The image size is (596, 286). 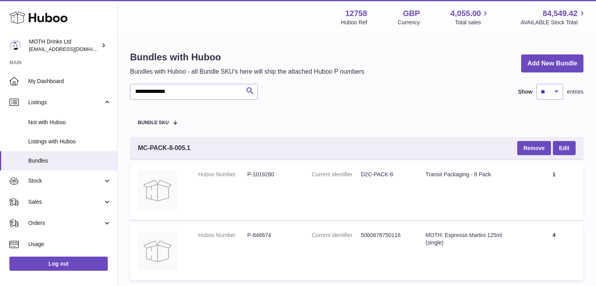 I want to click on a: Log out, so click(x=58, y=264).